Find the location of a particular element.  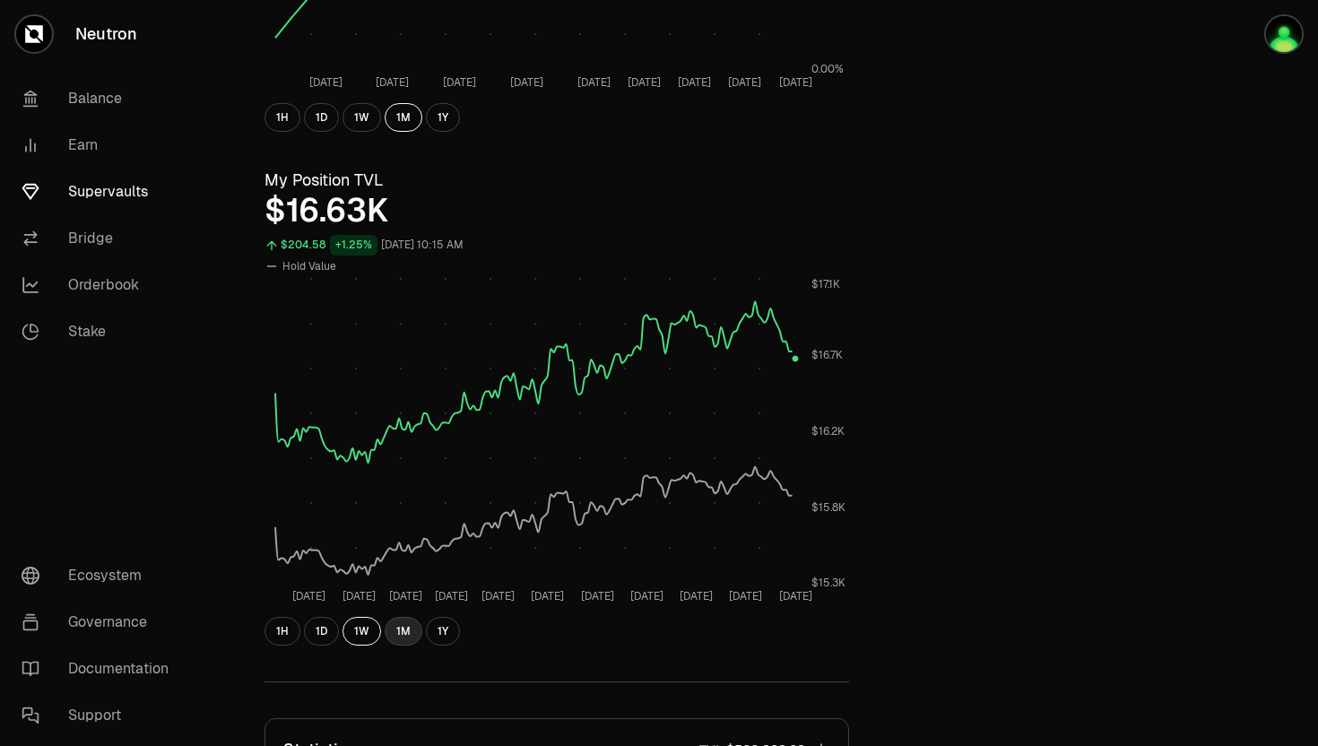

div: +1.25% is located at coordinates (353, 245).